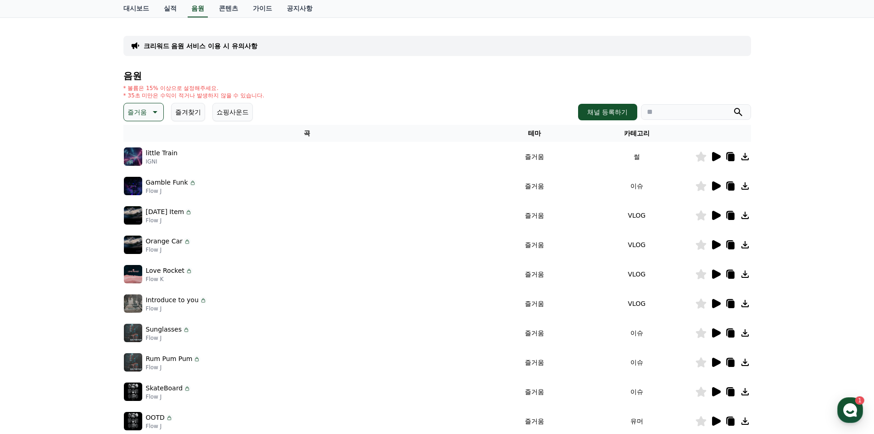 This screenshot has height=434, width=874. What do you see at coordinates (188, 112) in the screenshot?
I see `button: 즐겨찾기` at bounding box center [188, 112].